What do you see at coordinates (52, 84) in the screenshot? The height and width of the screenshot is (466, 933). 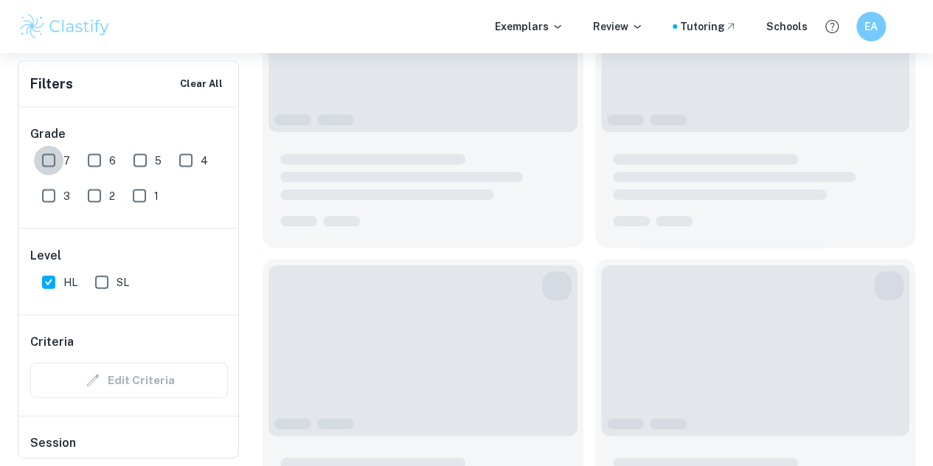 I see `h6: Filters` at bounding box center [52, 84].